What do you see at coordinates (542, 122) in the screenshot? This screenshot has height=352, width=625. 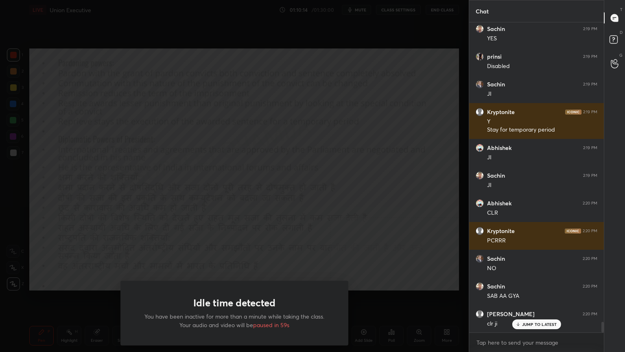 I see `div: Y` at bounding box center [542, 122].